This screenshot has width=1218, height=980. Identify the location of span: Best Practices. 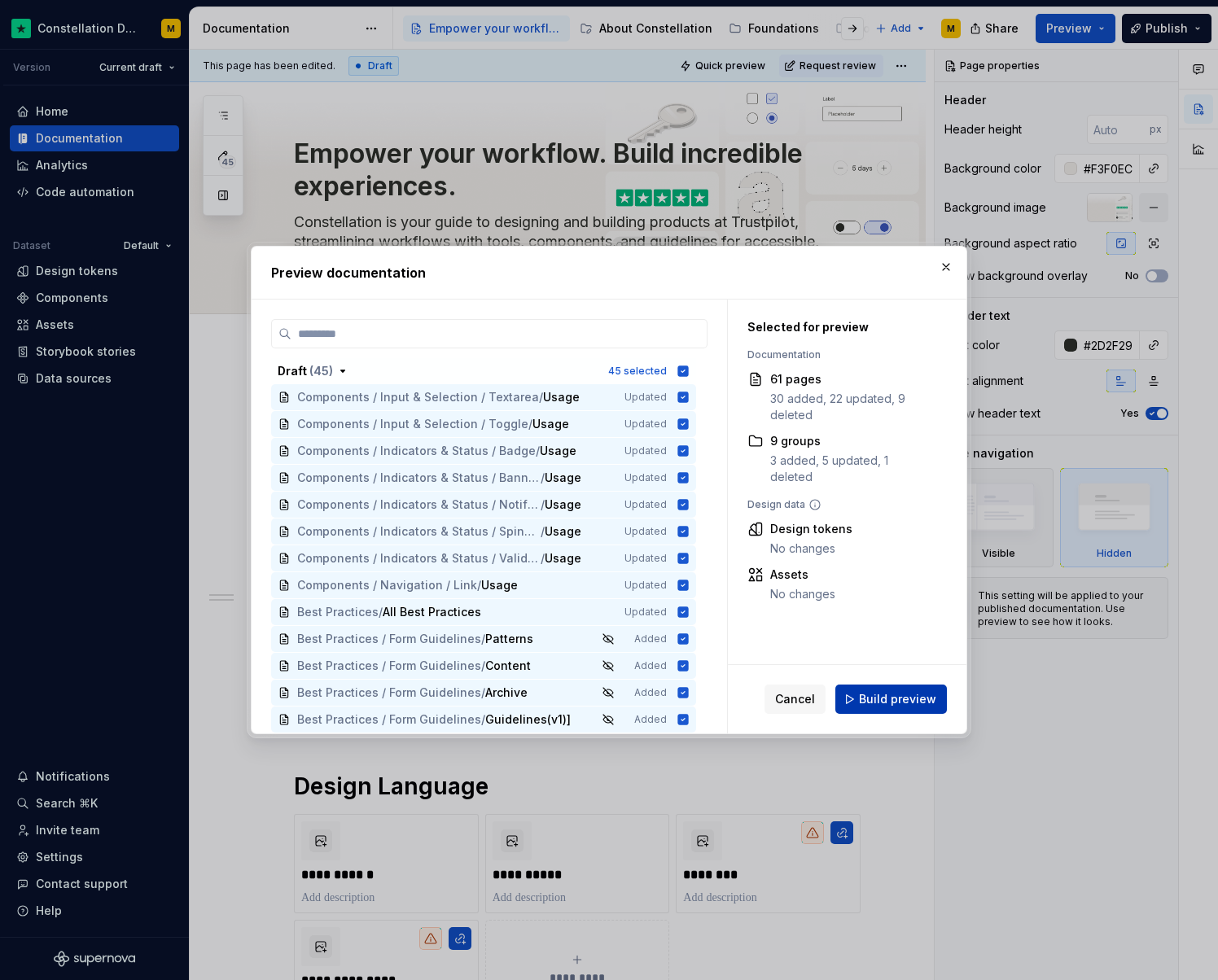
(337, 612).